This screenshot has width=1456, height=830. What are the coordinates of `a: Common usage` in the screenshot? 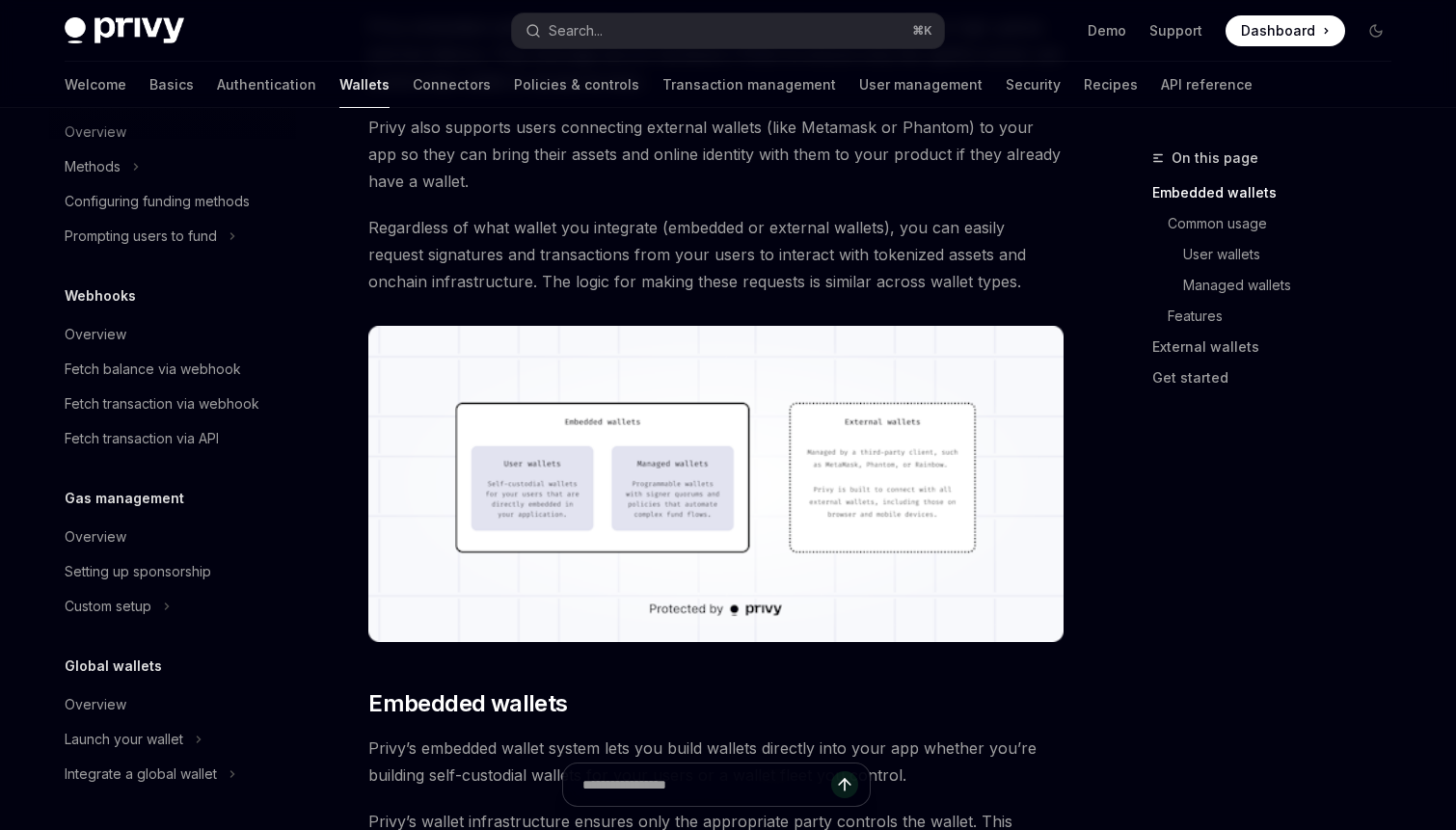 It's located at (1280, 223).